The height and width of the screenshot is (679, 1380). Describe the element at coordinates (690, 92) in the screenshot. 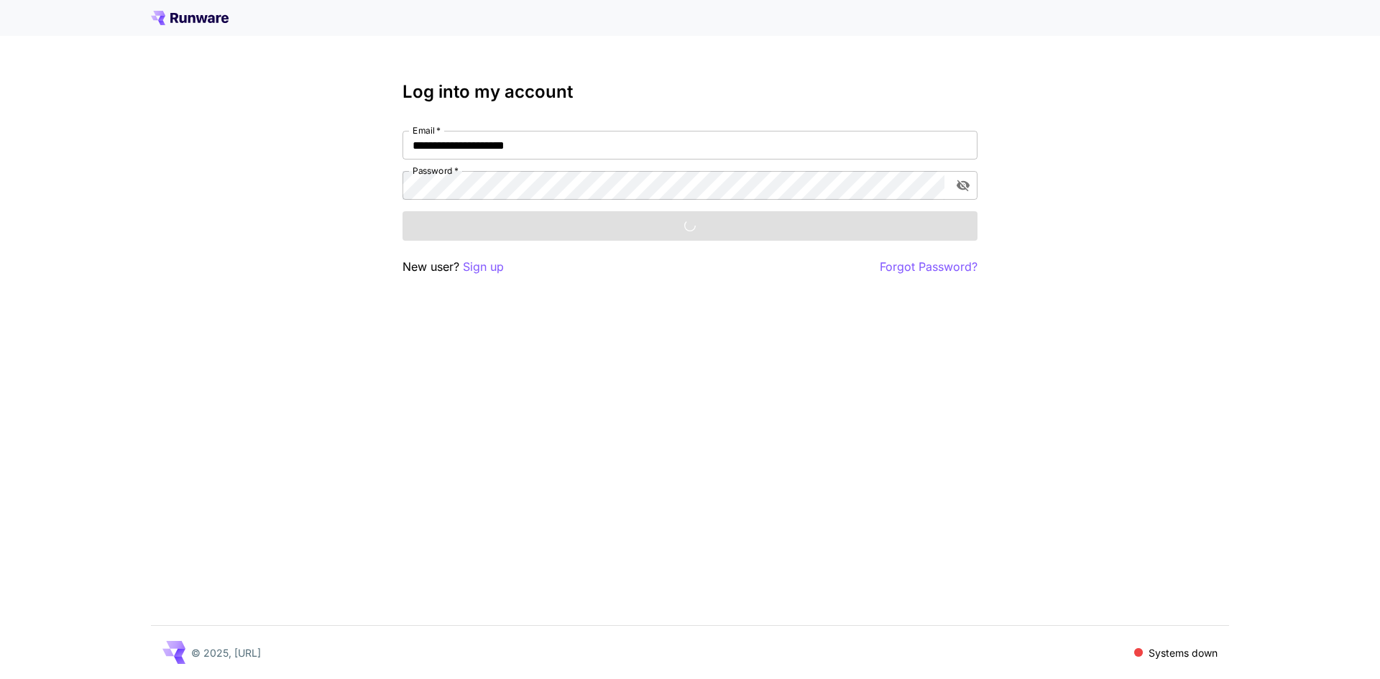

I see `h3: Log into my account` at that location.